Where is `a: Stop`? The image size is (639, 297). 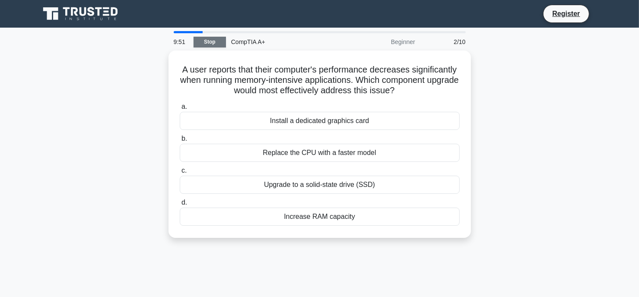
a: Stop is located at coordinates (209, 42).